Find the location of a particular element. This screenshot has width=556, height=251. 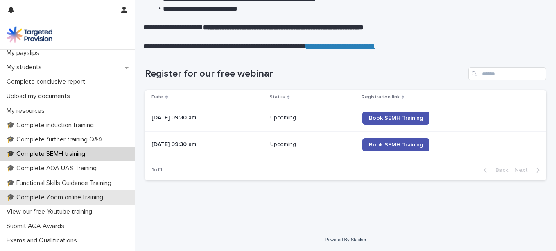

p: Complete conclusive report is located at coordinates (48, 81).